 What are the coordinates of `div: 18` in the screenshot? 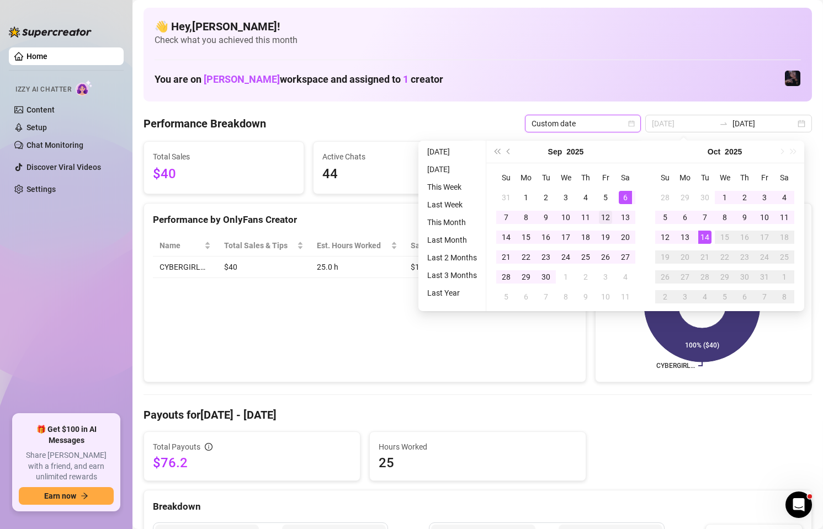 It's located at (784, 237).